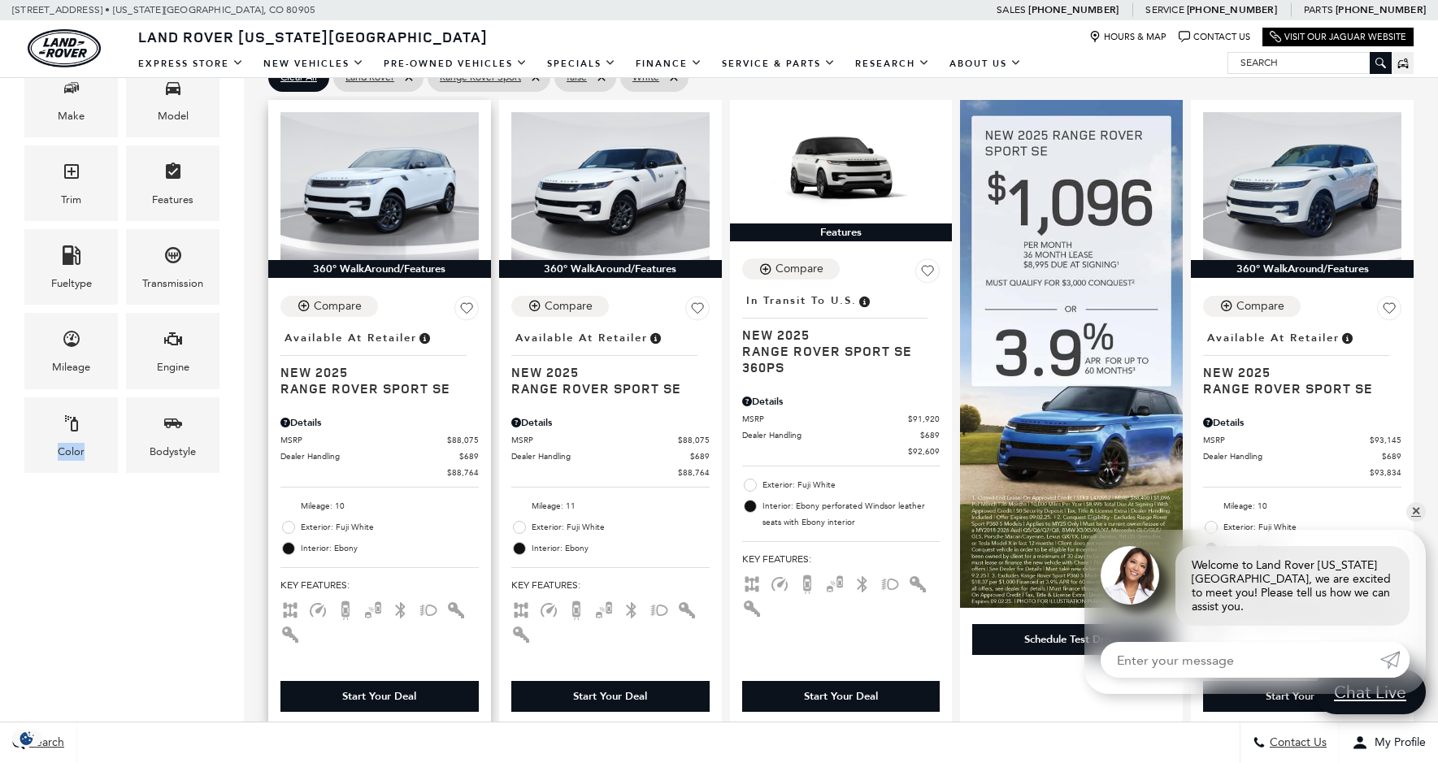 The width and height of the screenshot is (1438, 763). What do you see at coordinates (579, 63) in the screenshot?
I see `nav: Main Navigation` at bounding box center [579, 63].